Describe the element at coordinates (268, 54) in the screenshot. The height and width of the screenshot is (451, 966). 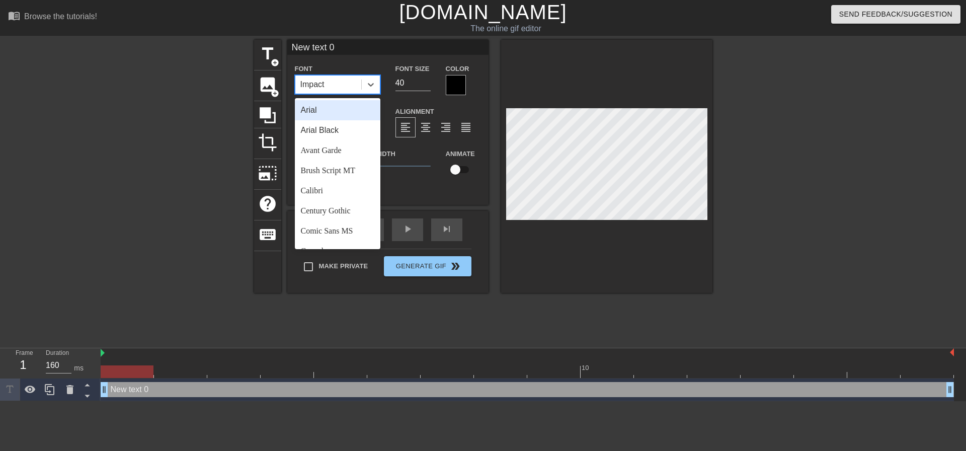
I see `span: title` at that location.